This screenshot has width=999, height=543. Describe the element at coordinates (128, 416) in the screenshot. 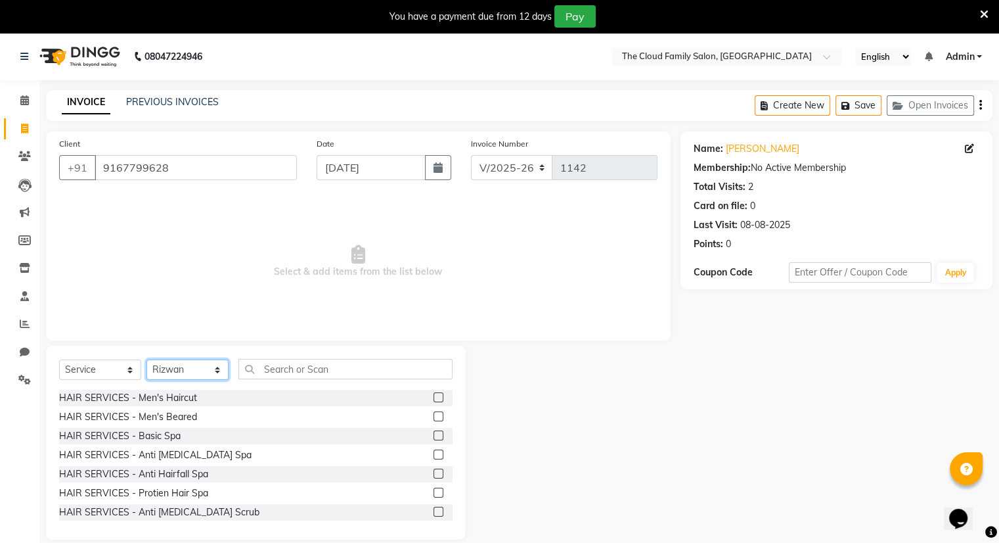

I see `div: HAIR SERVICES - Men's Beared` at that location.